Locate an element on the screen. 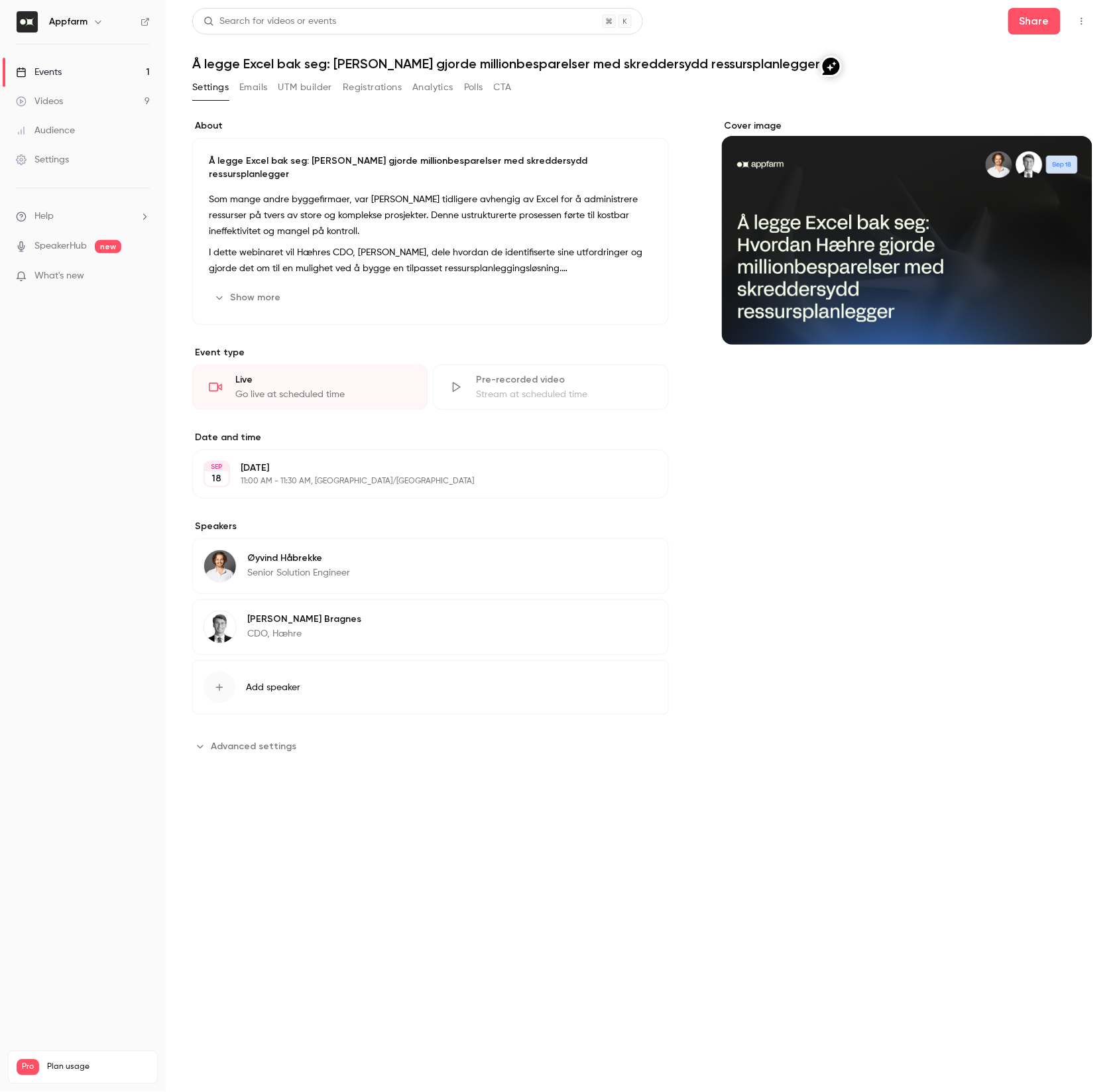 This screenshot has width=1119, height=1092. button: Advanced settings is located at coordinates (248, 746).